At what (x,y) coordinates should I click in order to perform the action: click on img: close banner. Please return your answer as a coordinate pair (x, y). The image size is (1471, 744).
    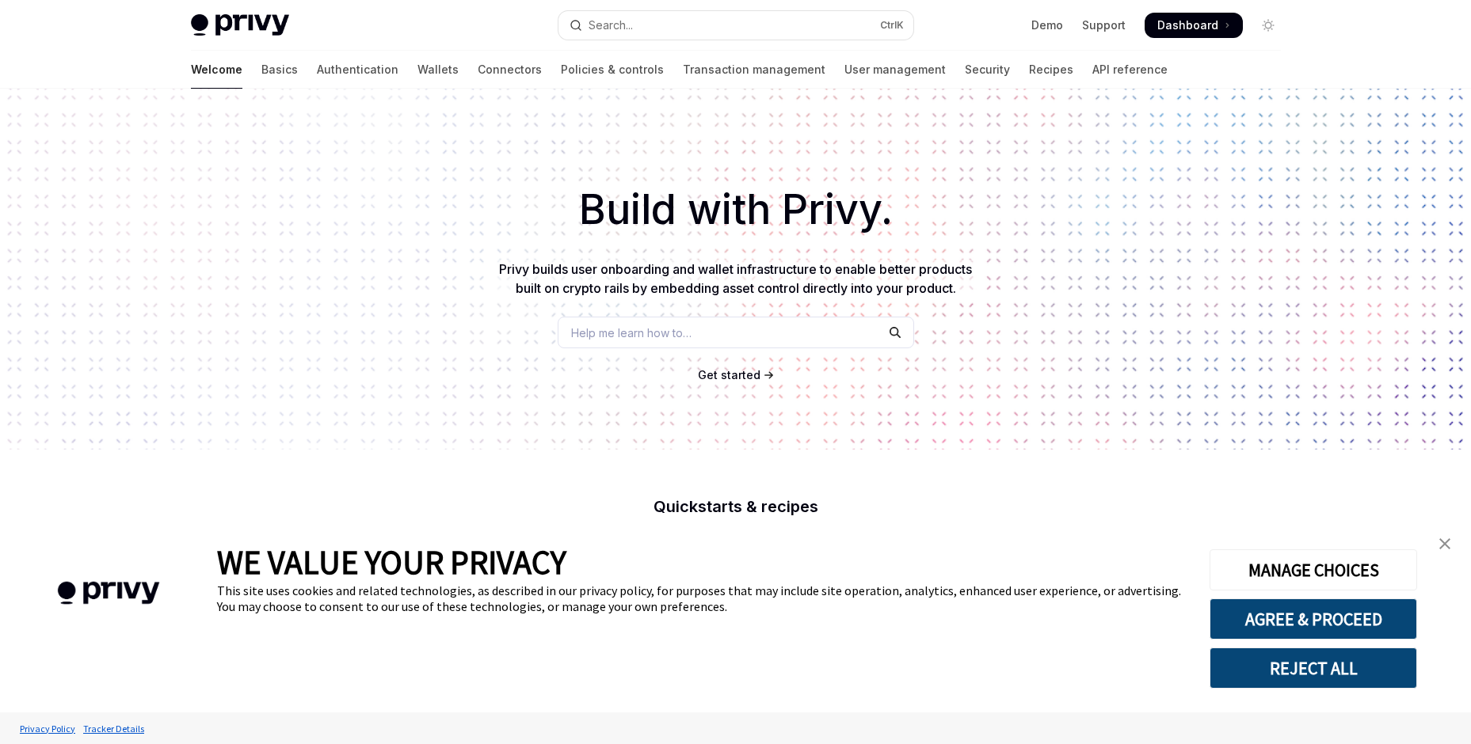
    Looking at the image, I should click on (1444, 544).